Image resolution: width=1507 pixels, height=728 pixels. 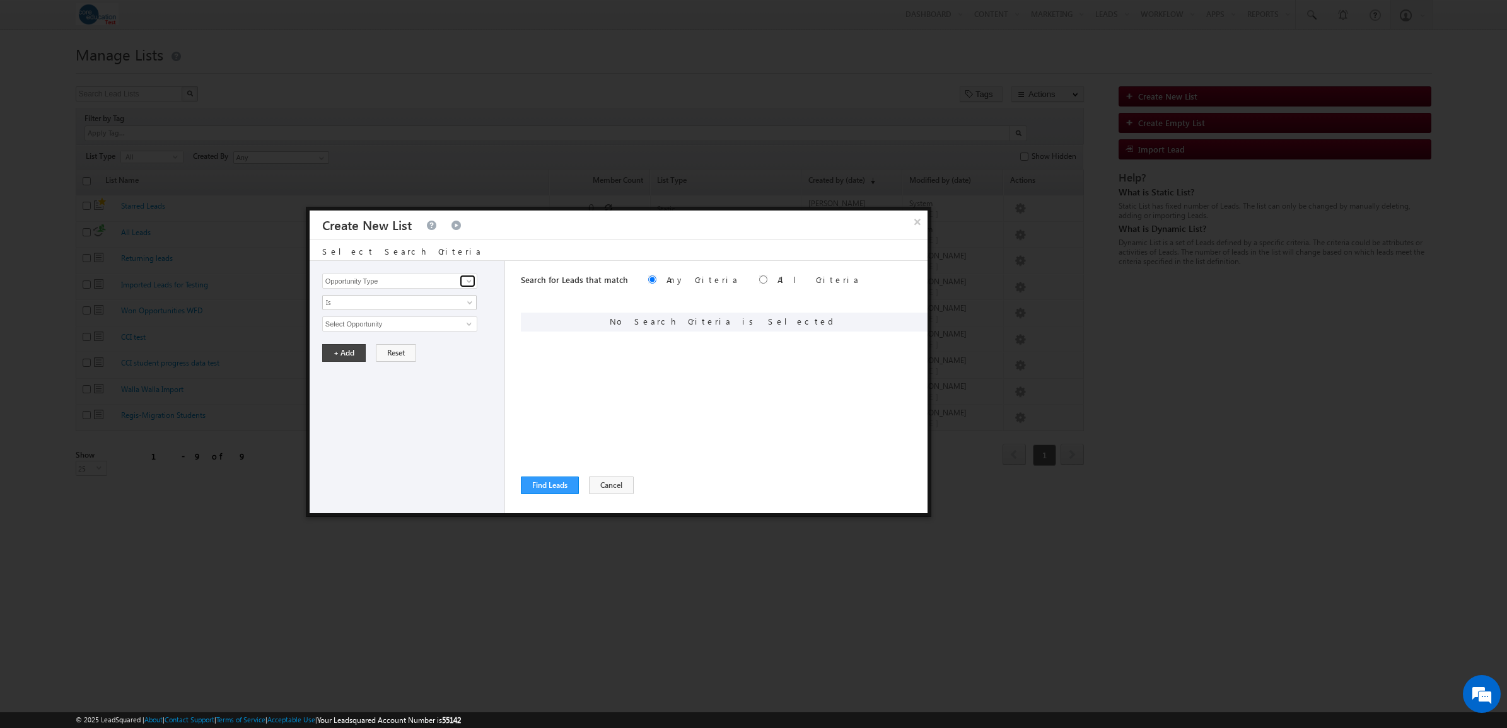 What do you see at coordinates (241, 720) in the screenshot?
I see `a: Terms of Service` at bounding box center [241, 720].